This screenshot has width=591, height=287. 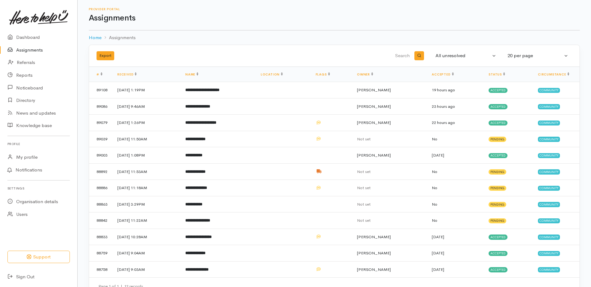 I want to click on a: Received, so click(x=127, y=74).